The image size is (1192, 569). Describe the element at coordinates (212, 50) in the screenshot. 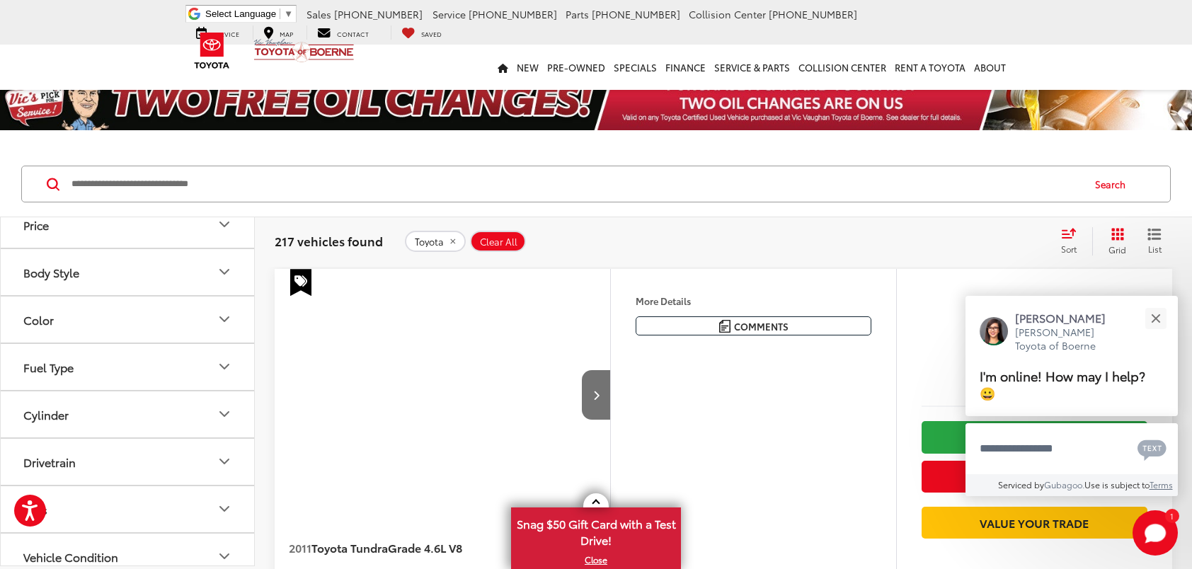

I see `img: Toyota` at that location.